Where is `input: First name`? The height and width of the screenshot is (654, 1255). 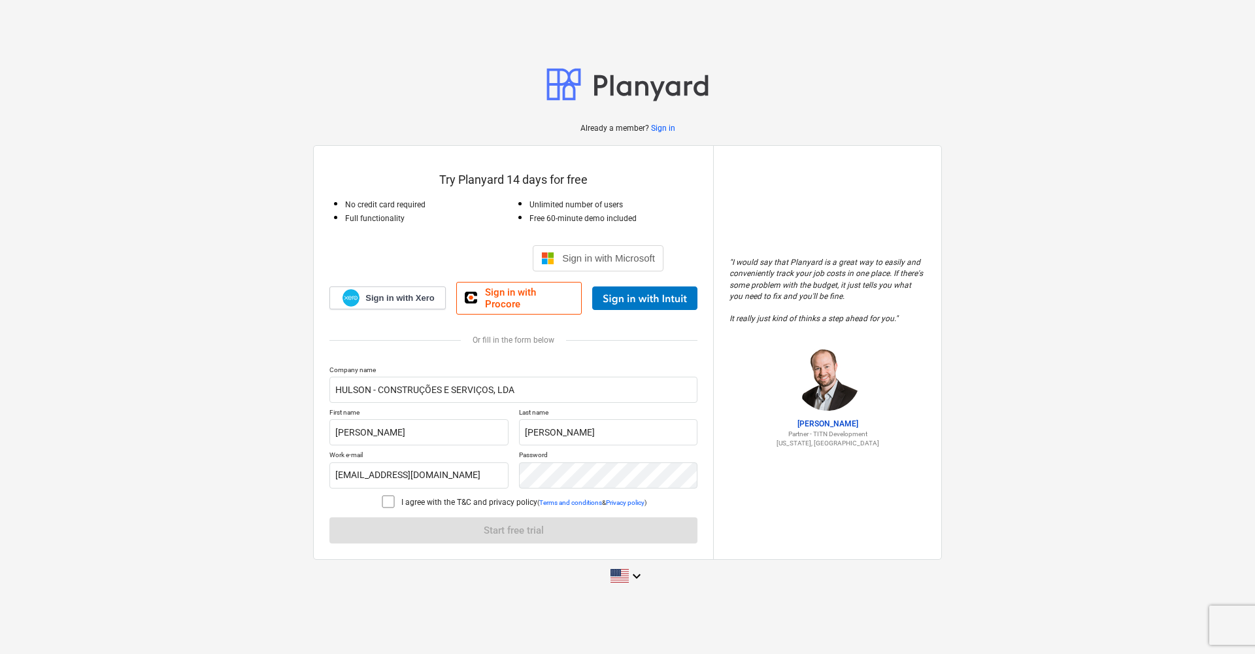 input: First name is located at coordinates (419, 432).